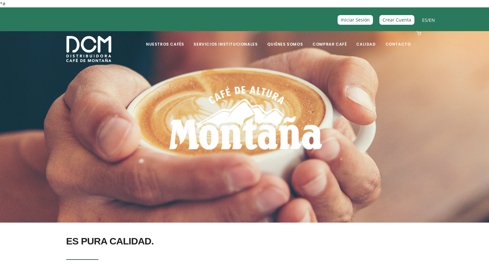 The height and width of the screenshot is (265, 489). Describe the element at coordinates (425, 20) in the screenshot. I see `a: ES` at that location.